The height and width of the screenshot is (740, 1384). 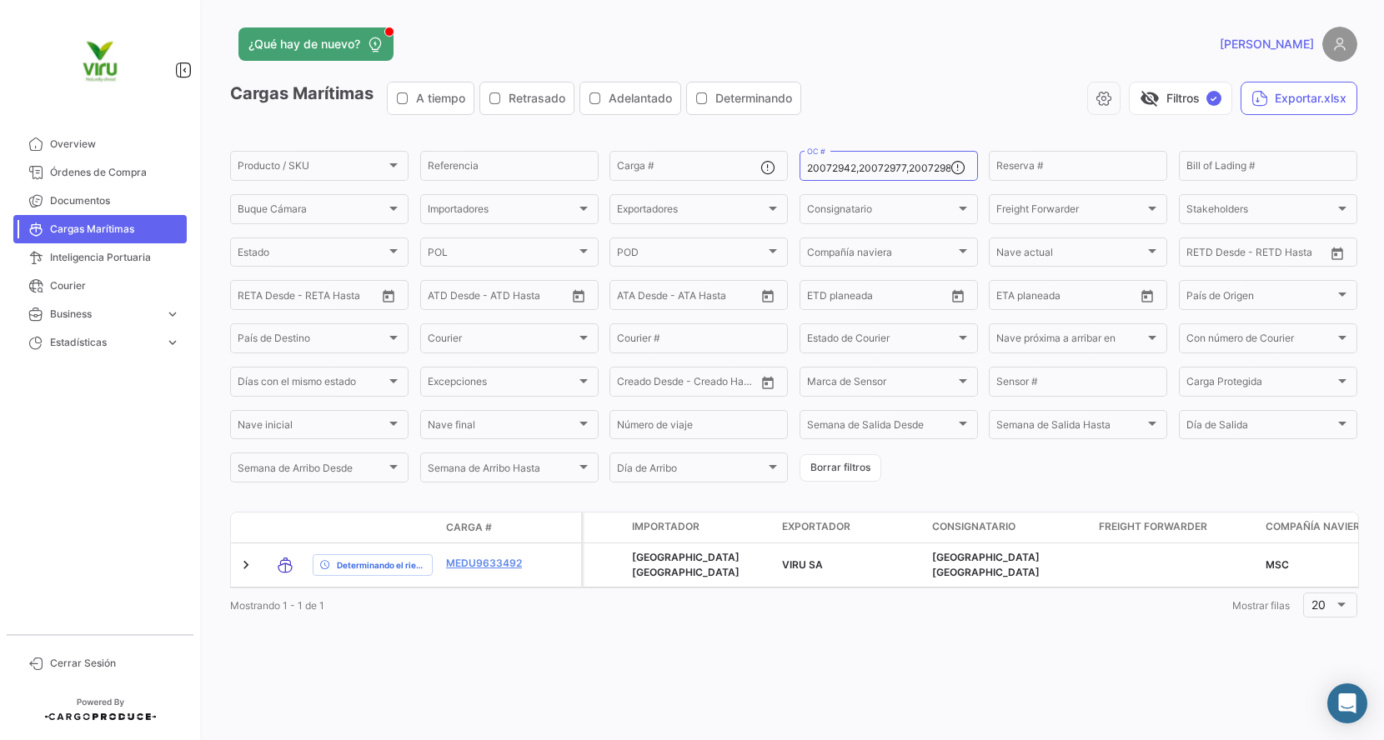 I want to click on span: Marca de Sensor, so click(x=881, y=384).